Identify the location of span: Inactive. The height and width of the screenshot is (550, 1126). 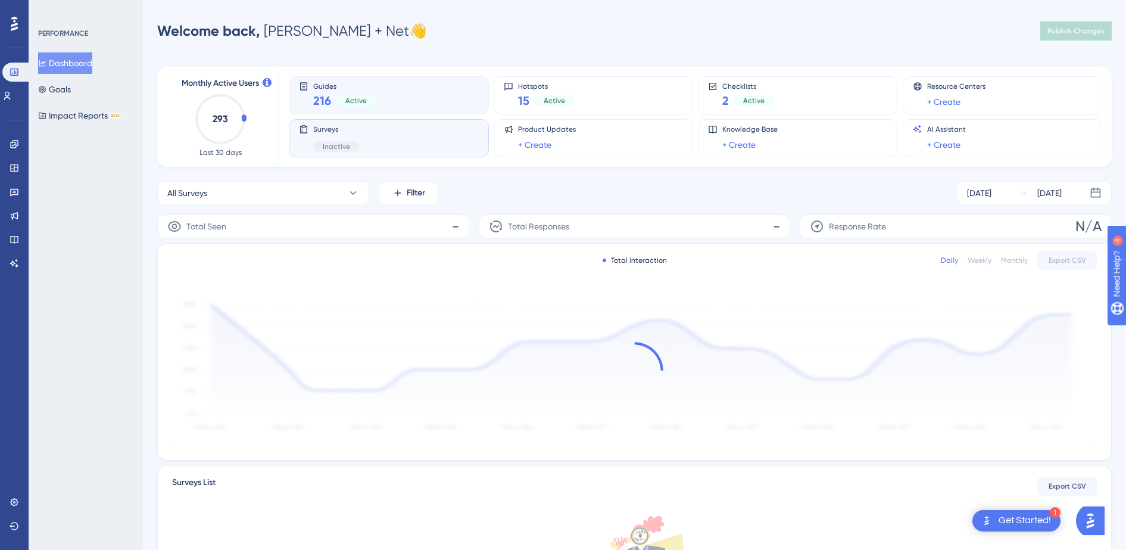
(337, 147).